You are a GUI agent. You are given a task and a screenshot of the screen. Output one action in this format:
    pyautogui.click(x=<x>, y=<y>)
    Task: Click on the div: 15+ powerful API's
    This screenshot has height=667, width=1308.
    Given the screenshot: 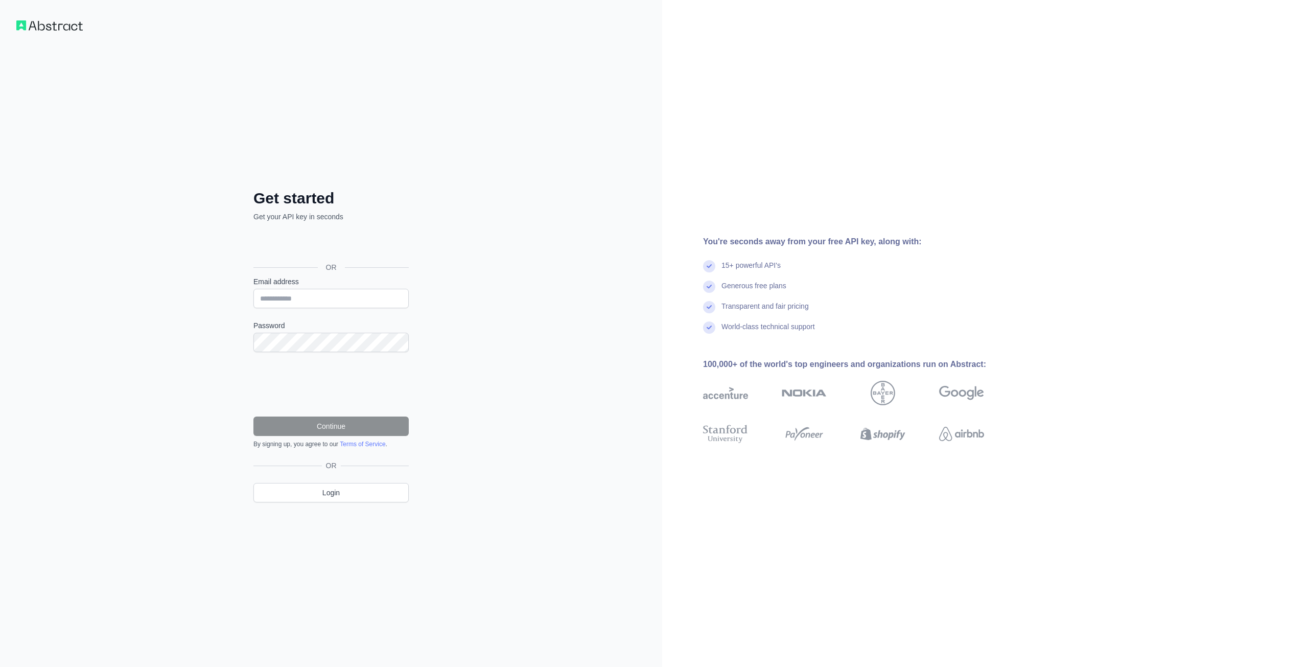 What is the action you would take?
    pyautogui.click(x=751, y=270)
    